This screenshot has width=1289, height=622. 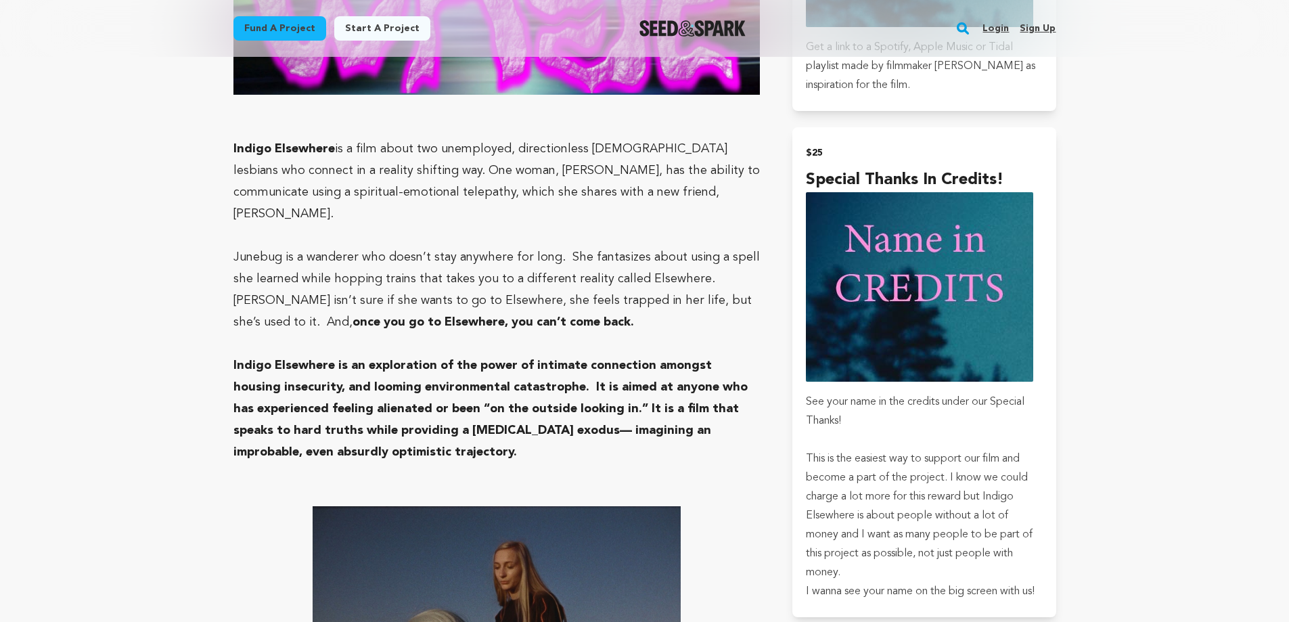 What do you see at coordinates (692, 28) in the screenshot?
I see `img: Seed&Spark Logo Dark Mode` at bounding box center [692, 28].